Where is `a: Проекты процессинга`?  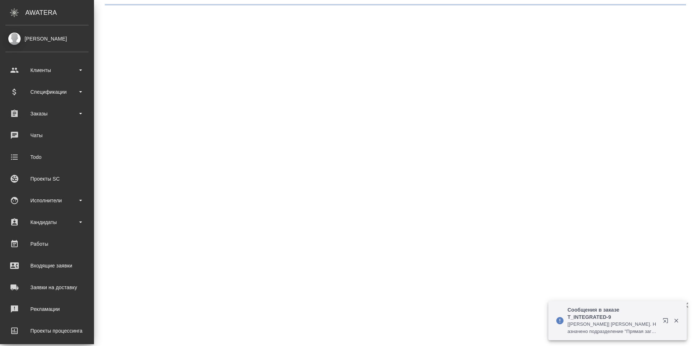
a: Проекты процессинга is located at coordinates (47, 331).